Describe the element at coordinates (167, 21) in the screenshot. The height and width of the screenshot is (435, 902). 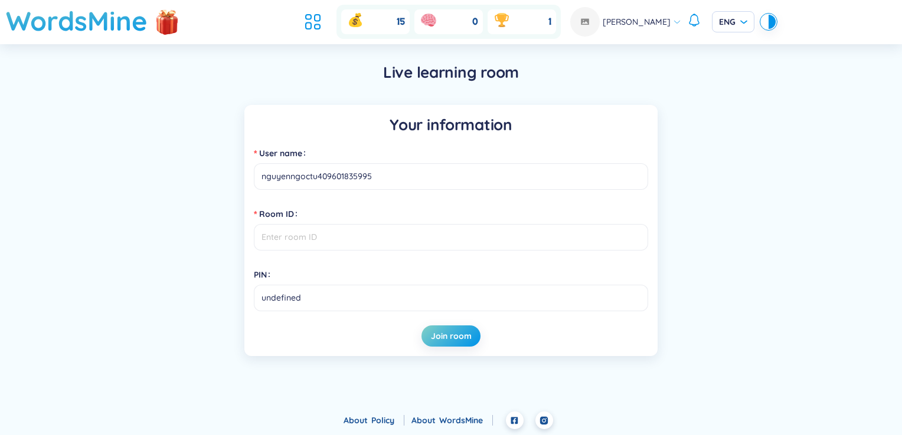
I see `img: flashSalesIcon.a7f4f837.png` at that location.